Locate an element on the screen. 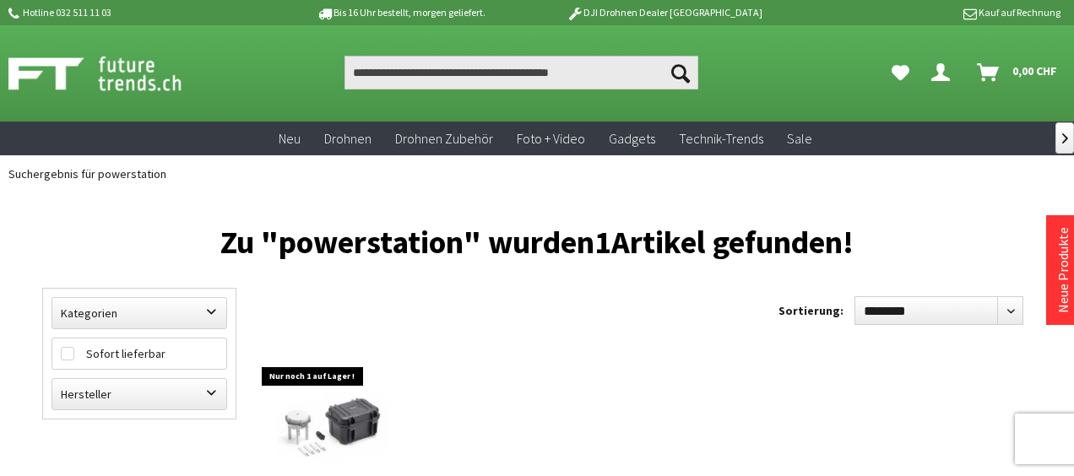 This screenshot has width=1074, height=476. input: Produkt, Marke, Kategorie, EAN, Artikelnummer… is located at coordinates (521, 73).